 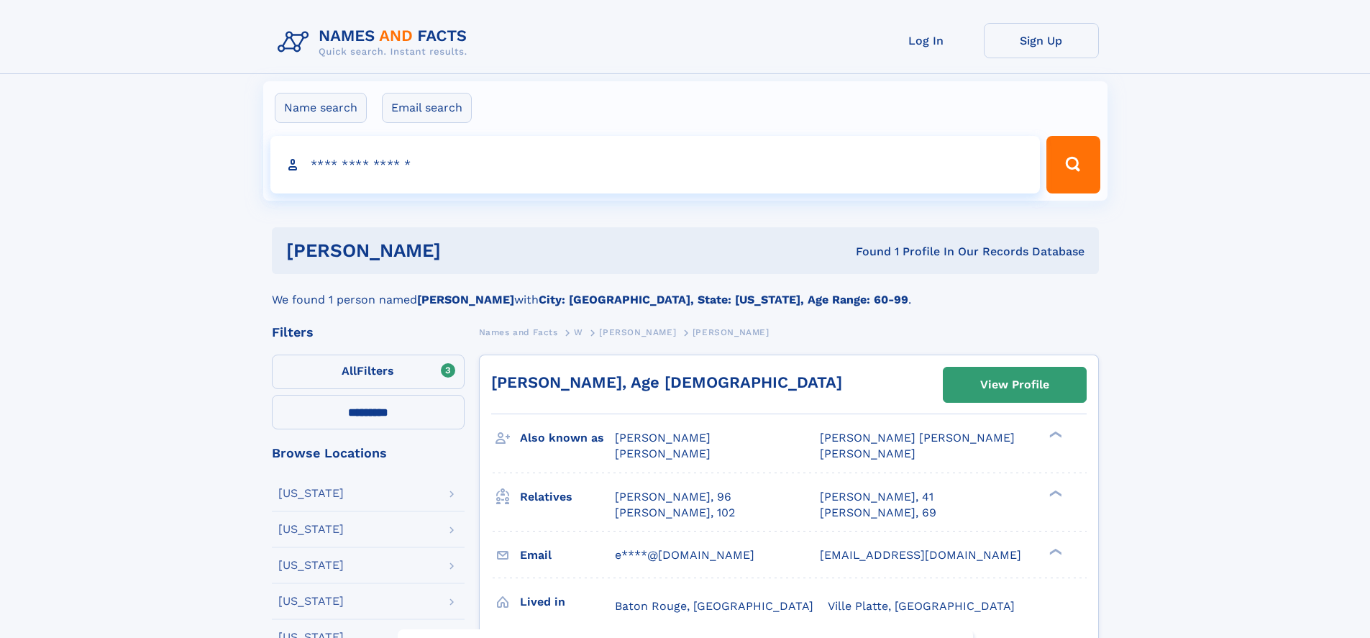 What do you see at coordinates (567, 602) in the screenshot?
I see `h3: Lived in` at bounding box center [567, 602].